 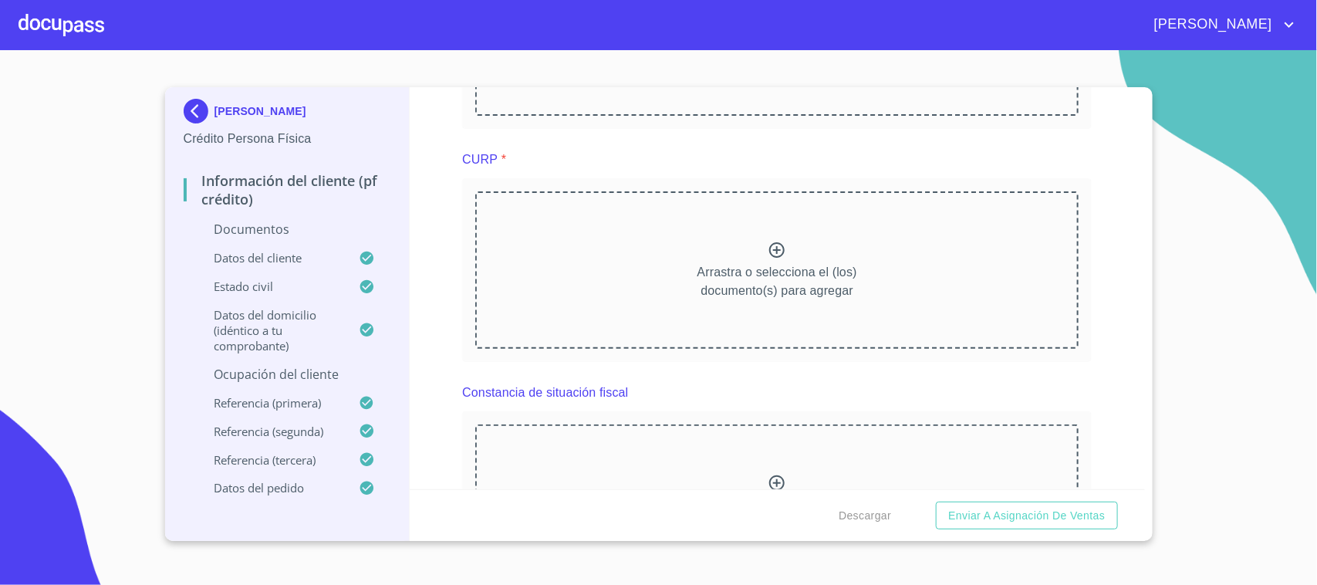 What do you see at coordinates (272, 431) in the screenshot?
I see `p: Referencia (segunda)` at bounding box center [272, 431].